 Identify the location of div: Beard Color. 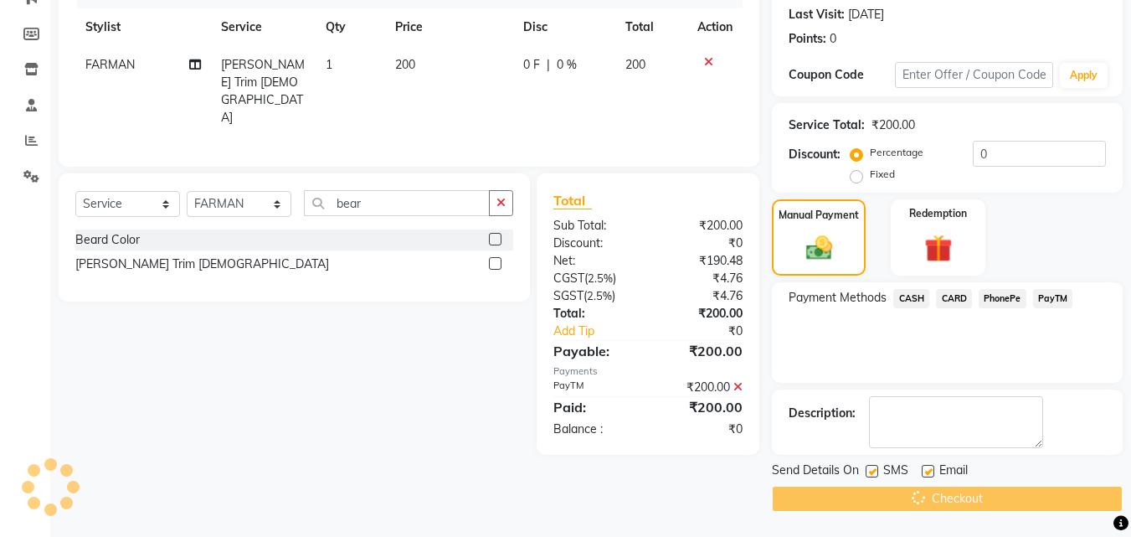
(107, 240).